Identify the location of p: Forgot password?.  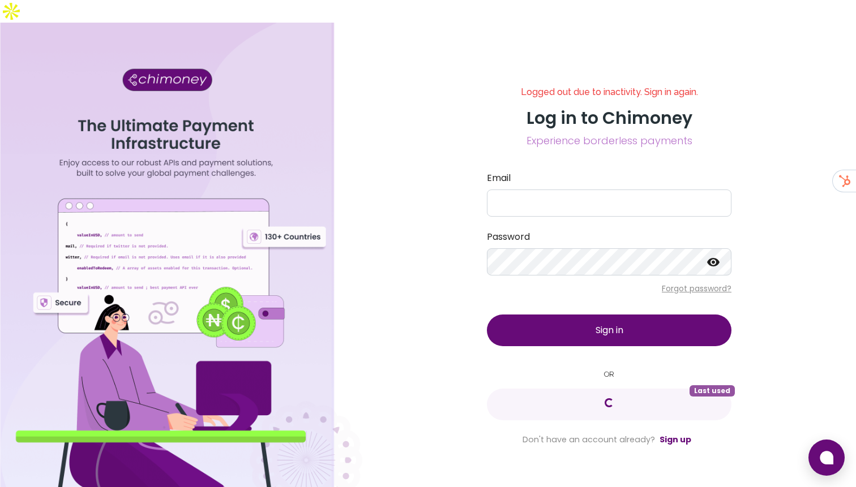
(609, 289).